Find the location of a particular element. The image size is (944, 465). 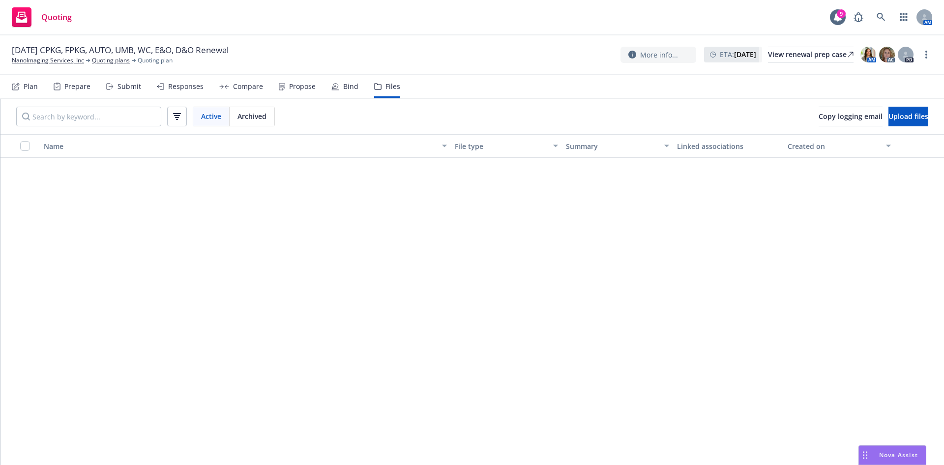

div: File type is located at coordinates (501, 146).